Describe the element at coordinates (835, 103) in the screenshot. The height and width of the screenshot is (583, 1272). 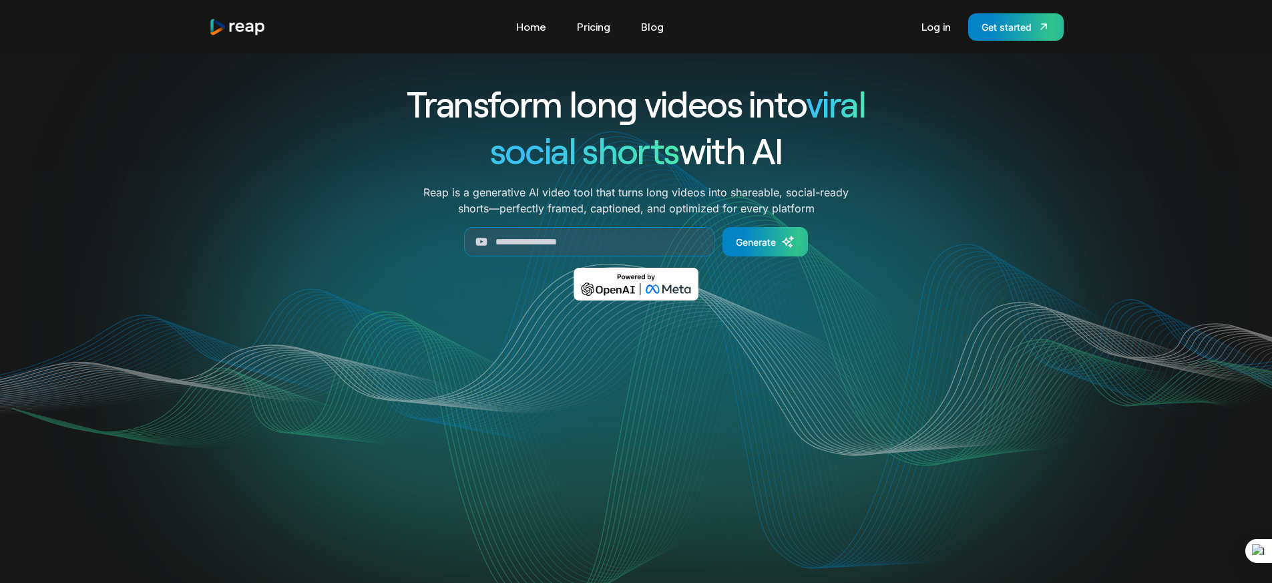
I see `span: viral` at that location.